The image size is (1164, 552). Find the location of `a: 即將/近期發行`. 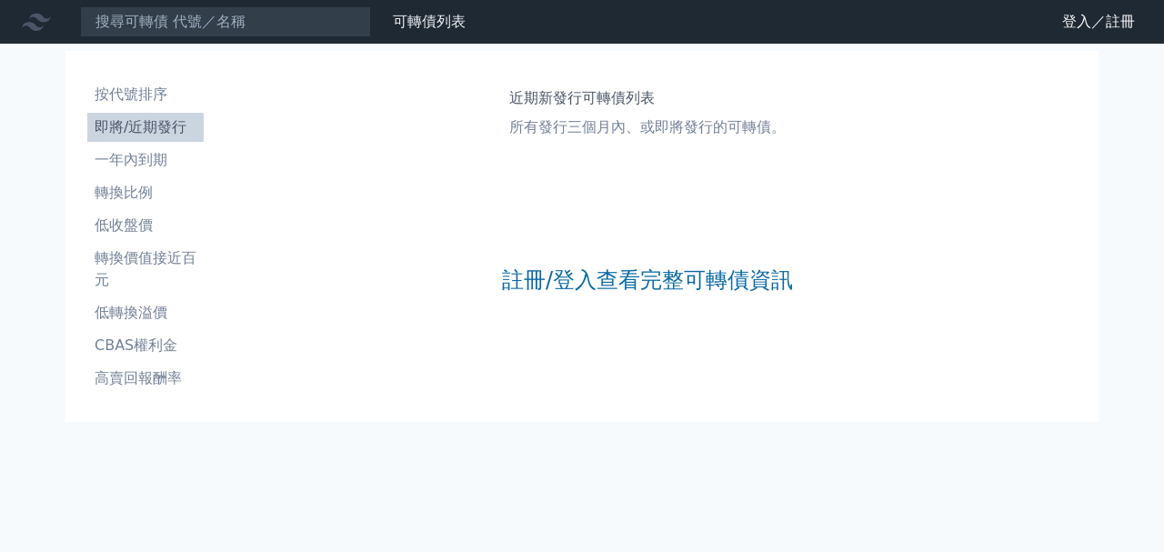

a: 即將/近期發行 is located at coordinates (146, 127).